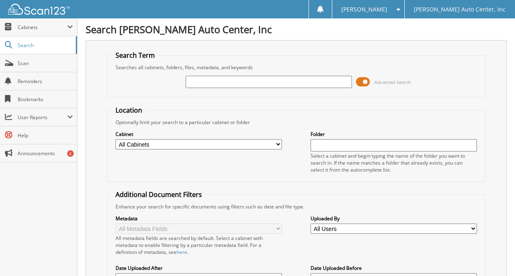  Describe the element at coordinates (129, 110) in the screenshot. I see `legend: Location` at that location.